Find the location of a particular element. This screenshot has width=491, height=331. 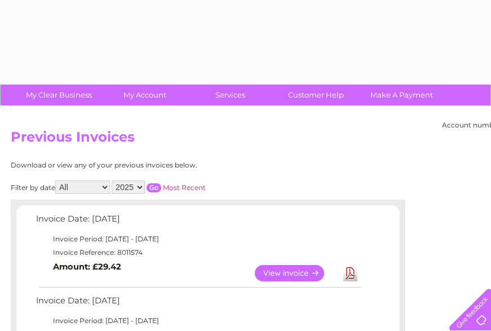

a: Services is located at coordinates (230, 95).